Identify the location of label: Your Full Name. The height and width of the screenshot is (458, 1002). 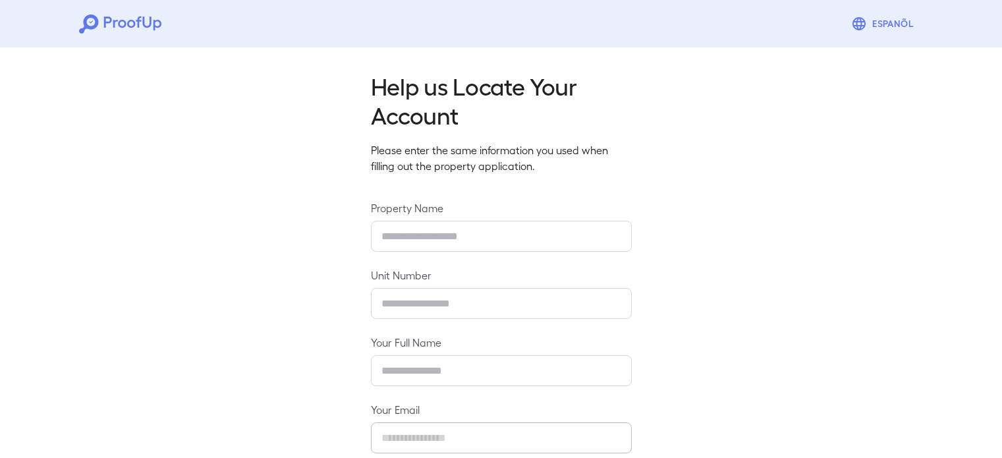
(501, 342).